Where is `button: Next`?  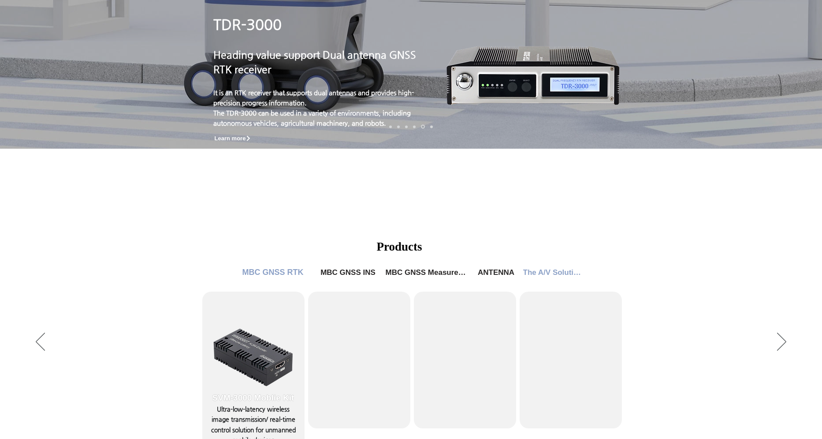 button: Next is located at coordinates (782, 342).